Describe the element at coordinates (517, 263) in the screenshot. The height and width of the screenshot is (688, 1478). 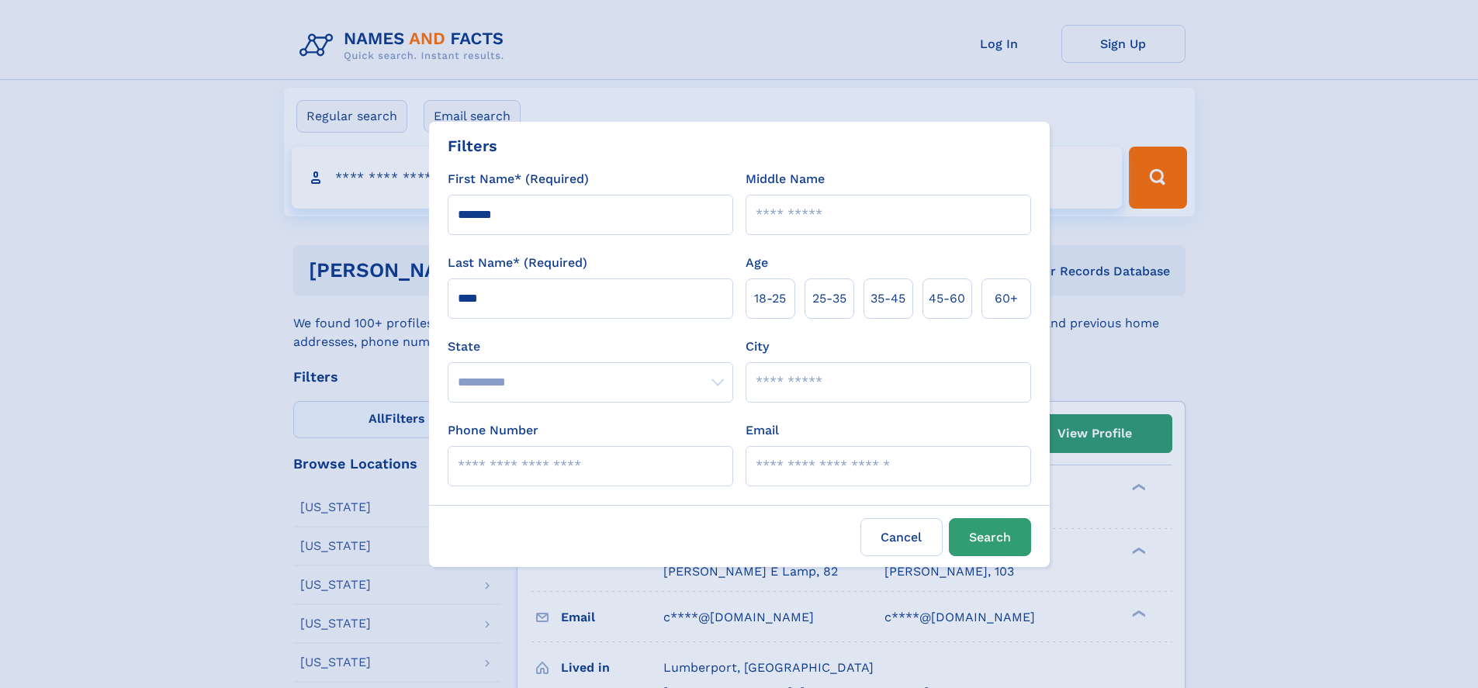
I see `label: Last Name* (Required)` at that location.